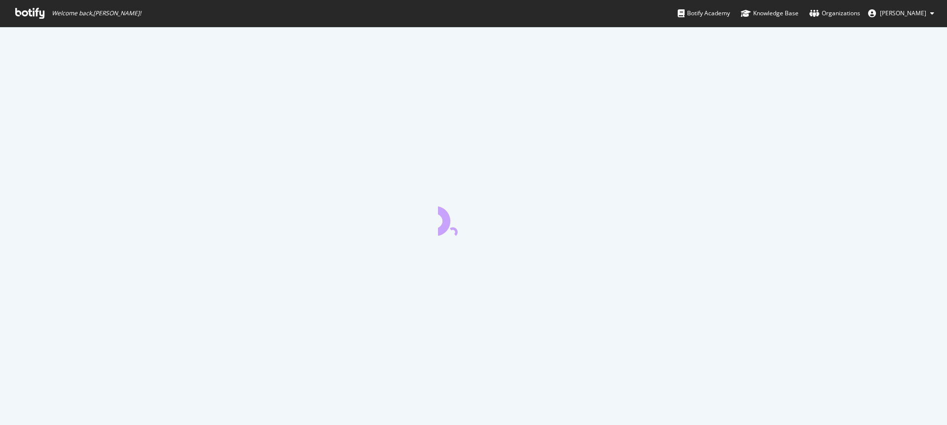 Image resolution: width=947 pixels, height=425 pixels. What do you see at coordinates (904, 13) in the screenshot?
I see `span: Kruse Andreas` at bounding box center [904, 13].